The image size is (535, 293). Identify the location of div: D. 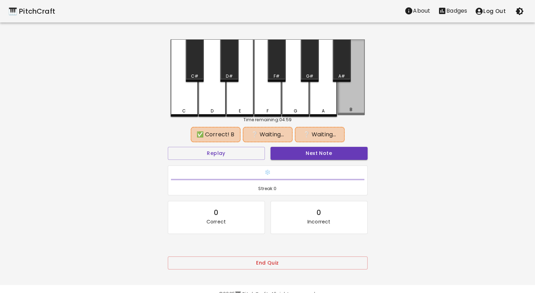
(212, 111).